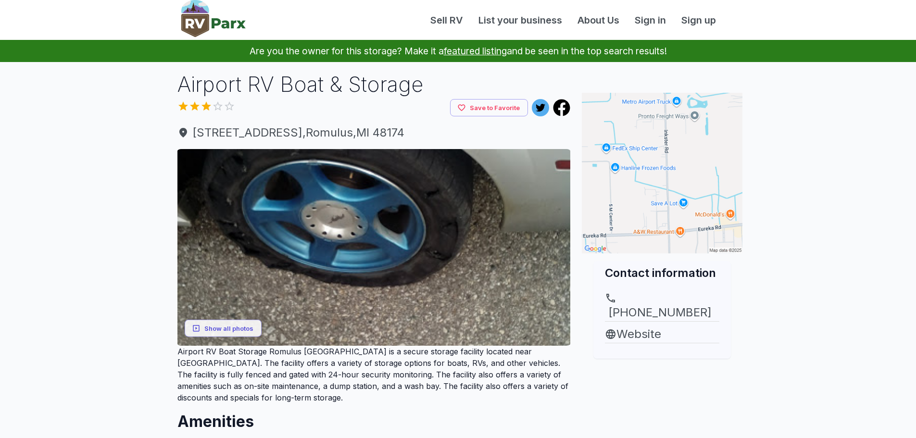 The height and width of the screenshot is (438, 916). What do you see at coordinates (650, 20) in the screenshot?
I see `a: Sign in` at bounding box center [650, 20].